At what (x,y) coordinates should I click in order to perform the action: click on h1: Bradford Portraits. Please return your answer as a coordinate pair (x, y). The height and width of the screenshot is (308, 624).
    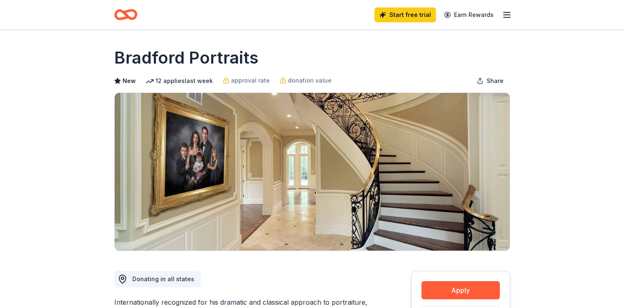
    Looking at the image, I should click on (186, 58).